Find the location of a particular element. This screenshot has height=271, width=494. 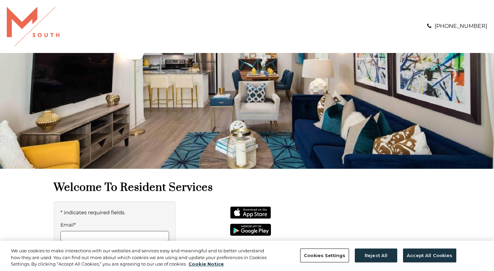

img: App Store is located at coordinates (250, 212).